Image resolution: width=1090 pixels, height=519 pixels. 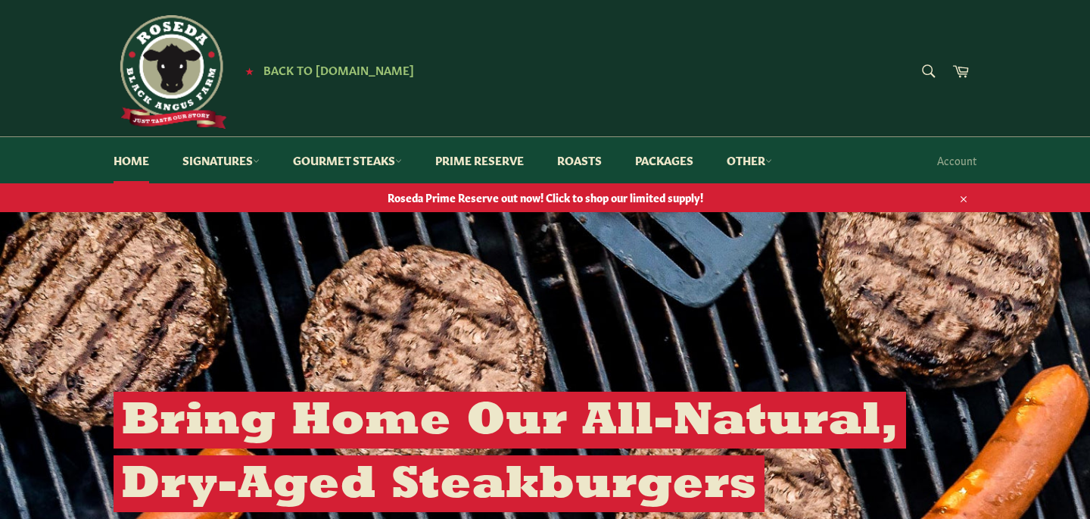 What do you see at coordinates (579, 160) in the screenshot?
I see `a: Roasts` at bounding box center [579, 160].